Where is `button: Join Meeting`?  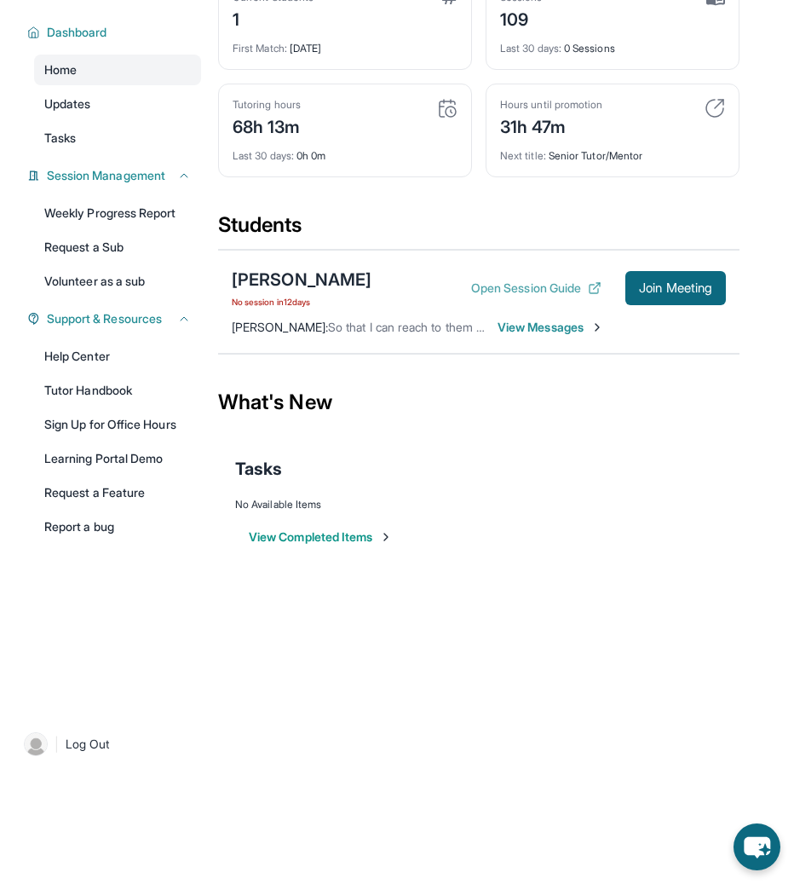
button: Join Meeting is located at coordinates (676, 288).